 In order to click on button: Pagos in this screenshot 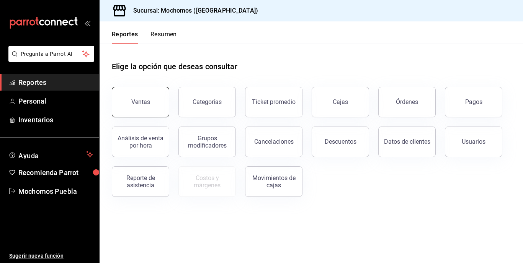, I will do `click(474, 102)`.